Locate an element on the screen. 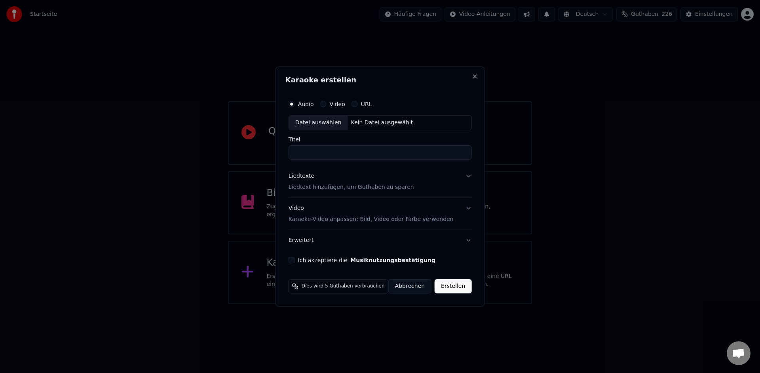 The width and height of the screenshot is (760, 373). button: Erweitert is located at coordinates (380, 240).